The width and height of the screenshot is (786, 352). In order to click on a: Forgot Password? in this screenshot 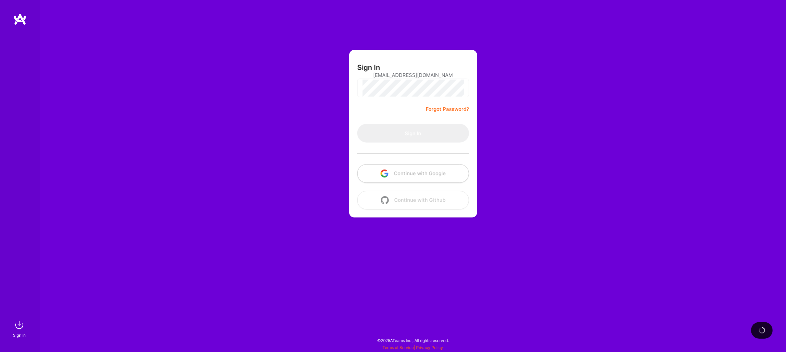, I will do `click(447, 109)`.